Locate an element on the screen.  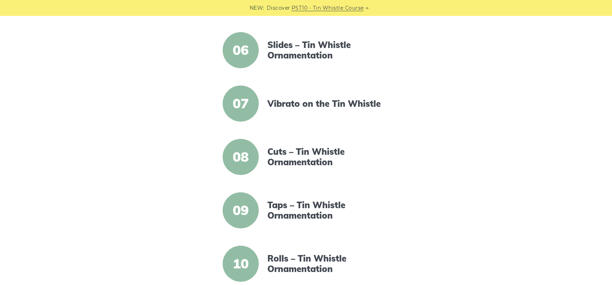
span: 10 is located at coordinates (241, 264).